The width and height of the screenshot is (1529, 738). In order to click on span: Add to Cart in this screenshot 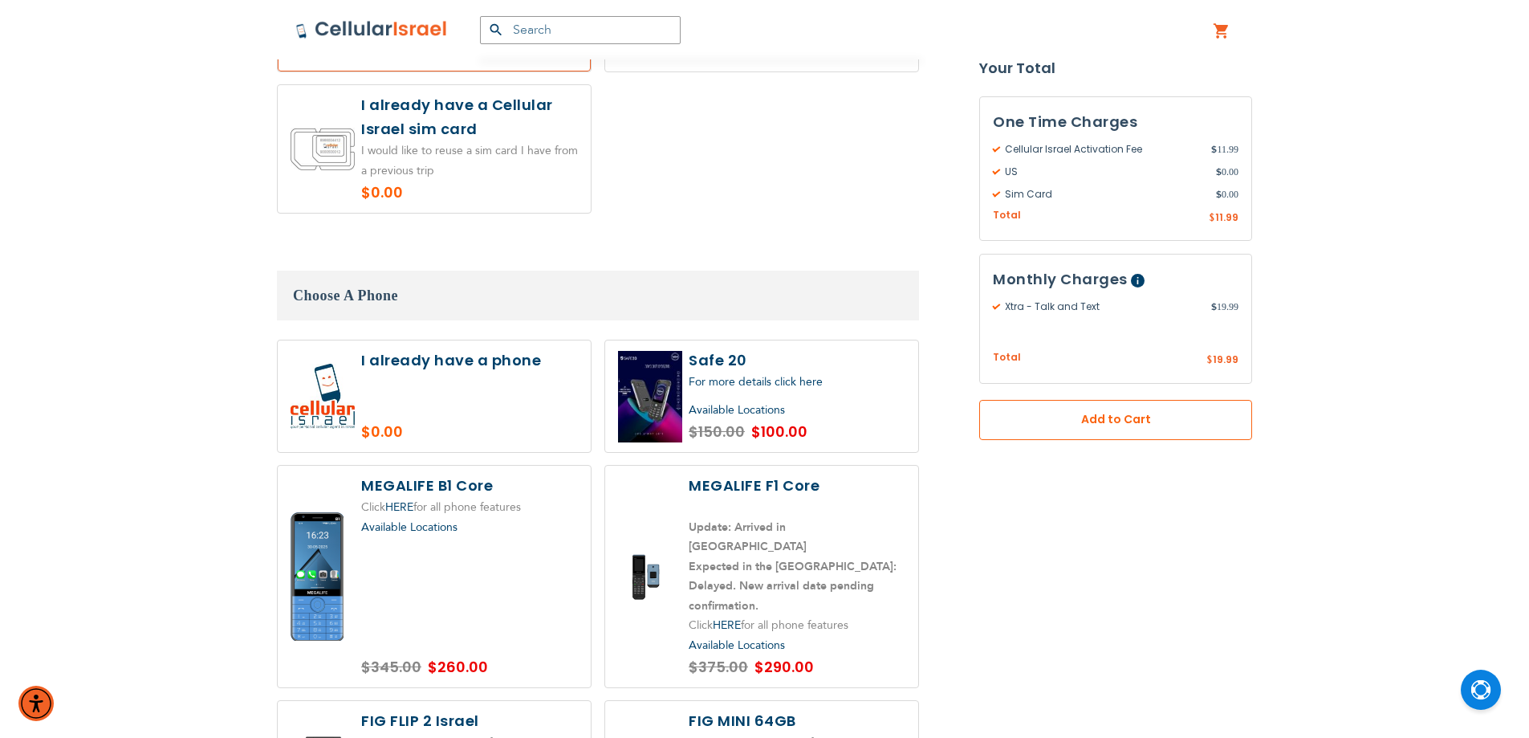, I will do `click(1116, 420)`.